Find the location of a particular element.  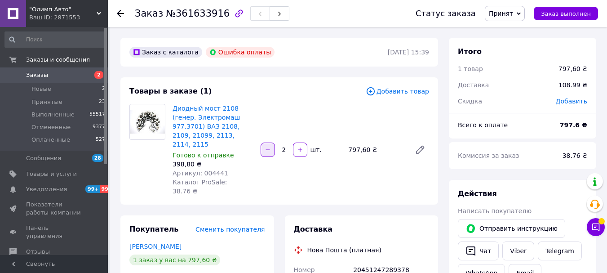

span: Показатели работы компании is located at coordinates (54, 209).